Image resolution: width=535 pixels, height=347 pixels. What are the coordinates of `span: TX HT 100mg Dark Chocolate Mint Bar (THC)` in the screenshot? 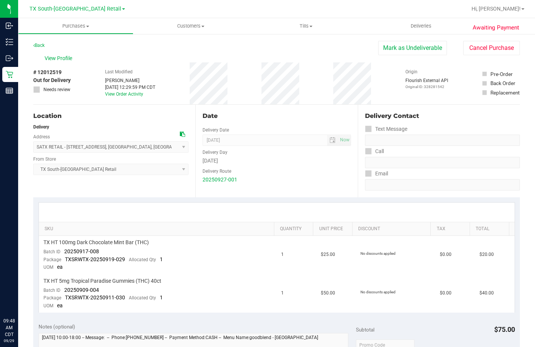 It's located at (96, 242).